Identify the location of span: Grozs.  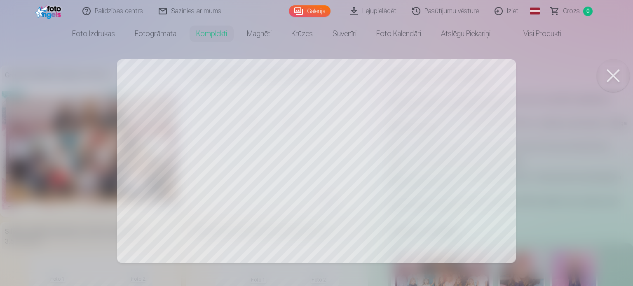
(571, 11).